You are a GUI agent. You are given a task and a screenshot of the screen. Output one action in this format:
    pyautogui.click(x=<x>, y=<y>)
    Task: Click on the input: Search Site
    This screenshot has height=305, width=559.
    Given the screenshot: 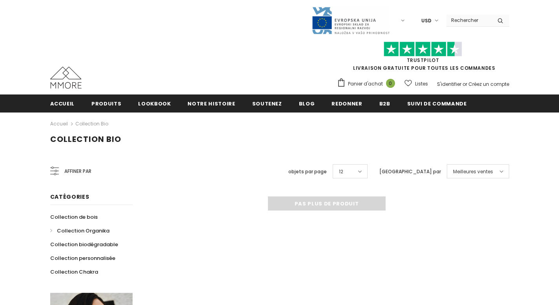 What is the action you would take?
    pyautogui.click(x=469, y=20)
    